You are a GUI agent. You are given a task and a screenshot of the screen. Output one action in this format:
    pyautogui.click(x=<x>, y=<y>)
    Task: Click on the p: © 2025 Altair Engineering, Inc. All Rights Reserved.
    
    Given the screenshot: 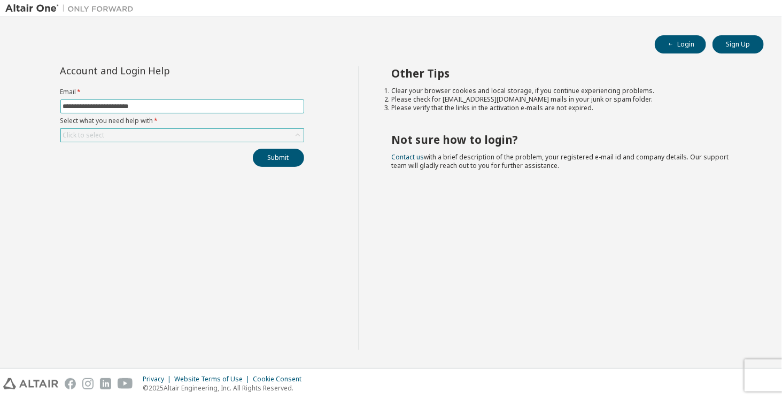 What is the action you would take?
    pyautogui.click(x=225, y=388)
    